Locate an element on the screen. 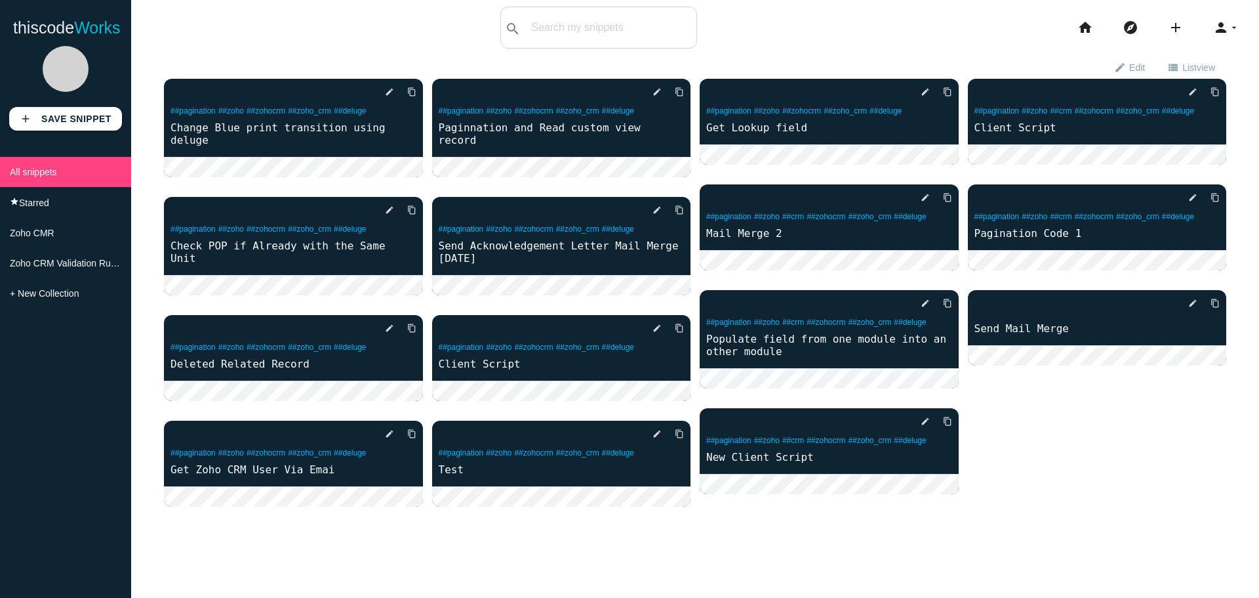 The width and height of the screenshot is (1259, 598). a: Change Blue print transition using deluge is located at coordinates (293, 134).